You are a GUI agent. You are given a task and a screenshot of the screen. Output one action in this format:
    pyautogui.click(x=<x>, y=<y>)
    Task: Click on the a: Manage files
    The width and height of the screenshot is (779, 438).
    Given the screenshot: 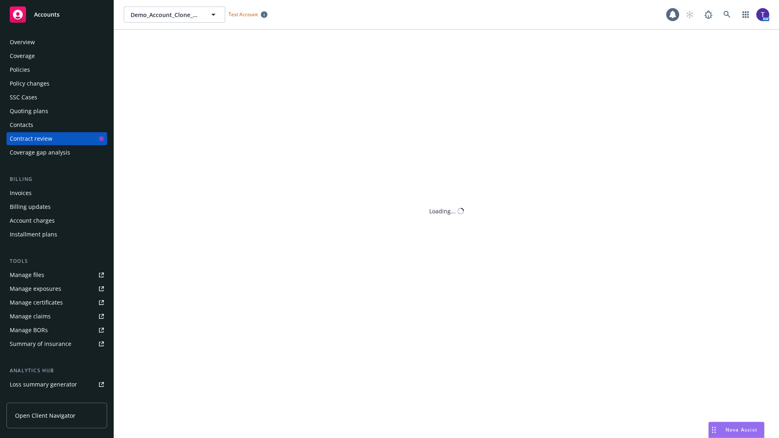 What is the action you would take?
    pyautogui.click(x=57, y=275)
    